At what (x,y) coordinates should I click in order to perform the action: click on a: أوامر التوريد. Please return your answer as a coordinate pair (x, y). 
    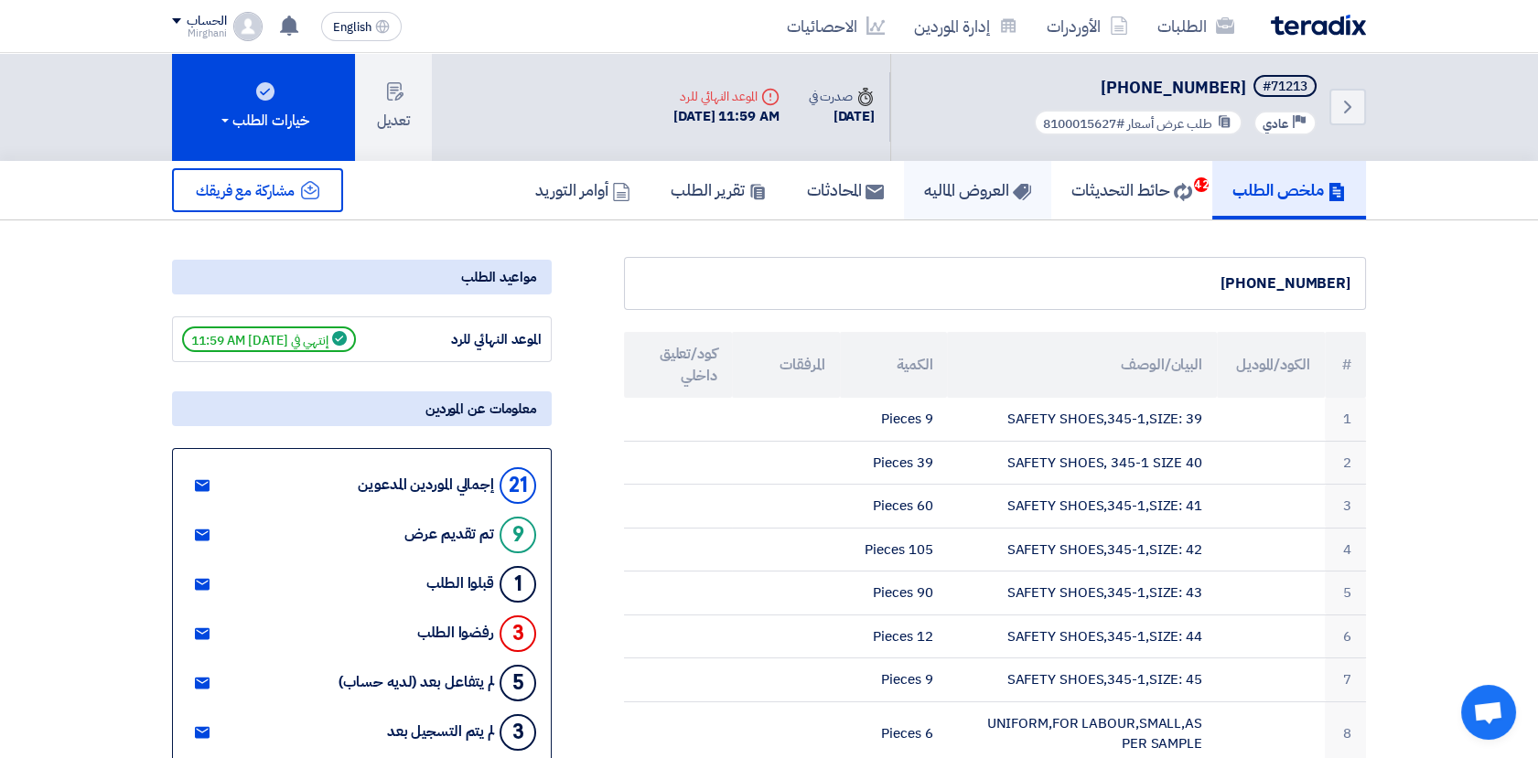
    Looking at the image, I should click on (583, 190).